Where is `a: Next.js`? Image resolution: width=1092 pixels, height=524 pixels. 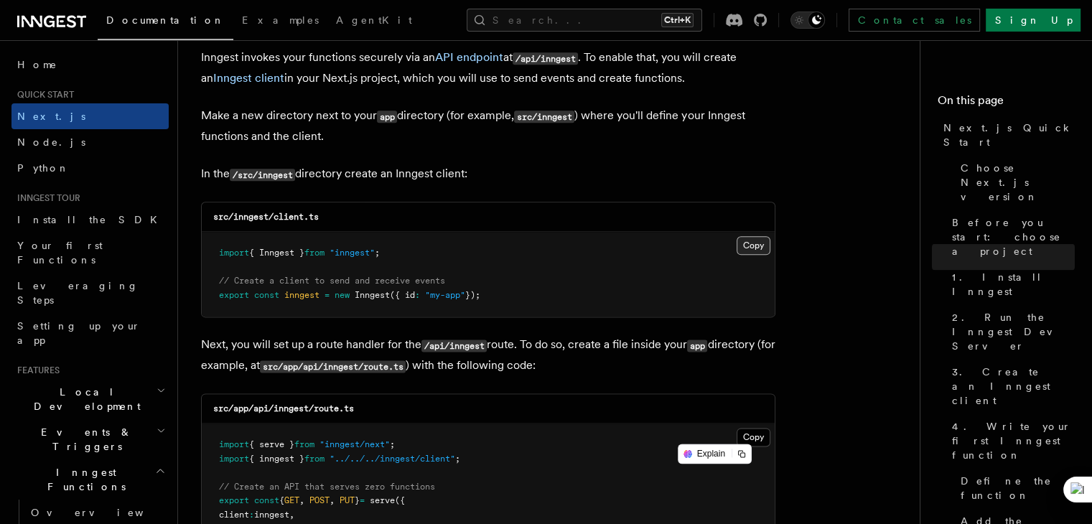 a: Next.js is located at coordinates (90, 116).